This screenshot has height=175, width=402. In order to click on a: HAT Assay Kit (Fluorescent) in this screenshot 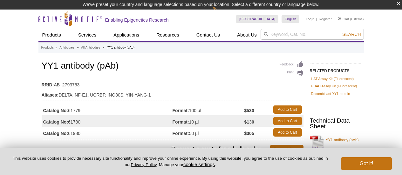, I will do `click(332, 79)`.